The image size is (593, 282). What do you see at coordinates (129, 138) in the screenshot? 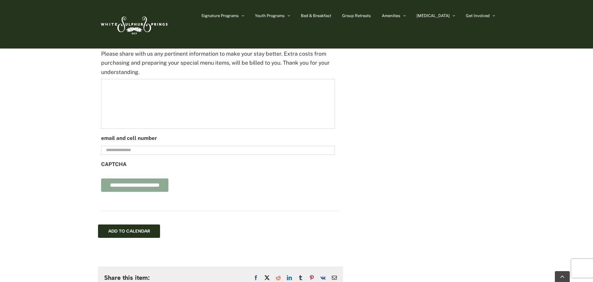
I see `label: email and cell number` at bounding box center [129, 138].